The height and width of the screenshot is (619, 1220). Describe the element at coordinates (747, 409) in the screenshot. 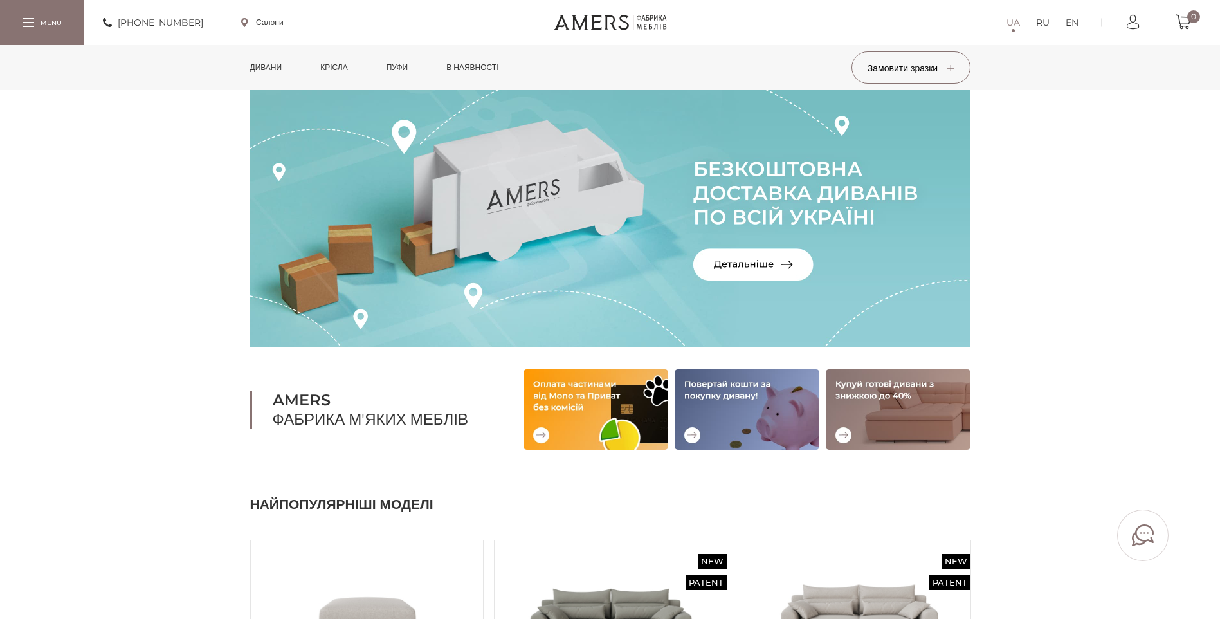

I see `img: Повертай кошти за покупку дивану` at that location.